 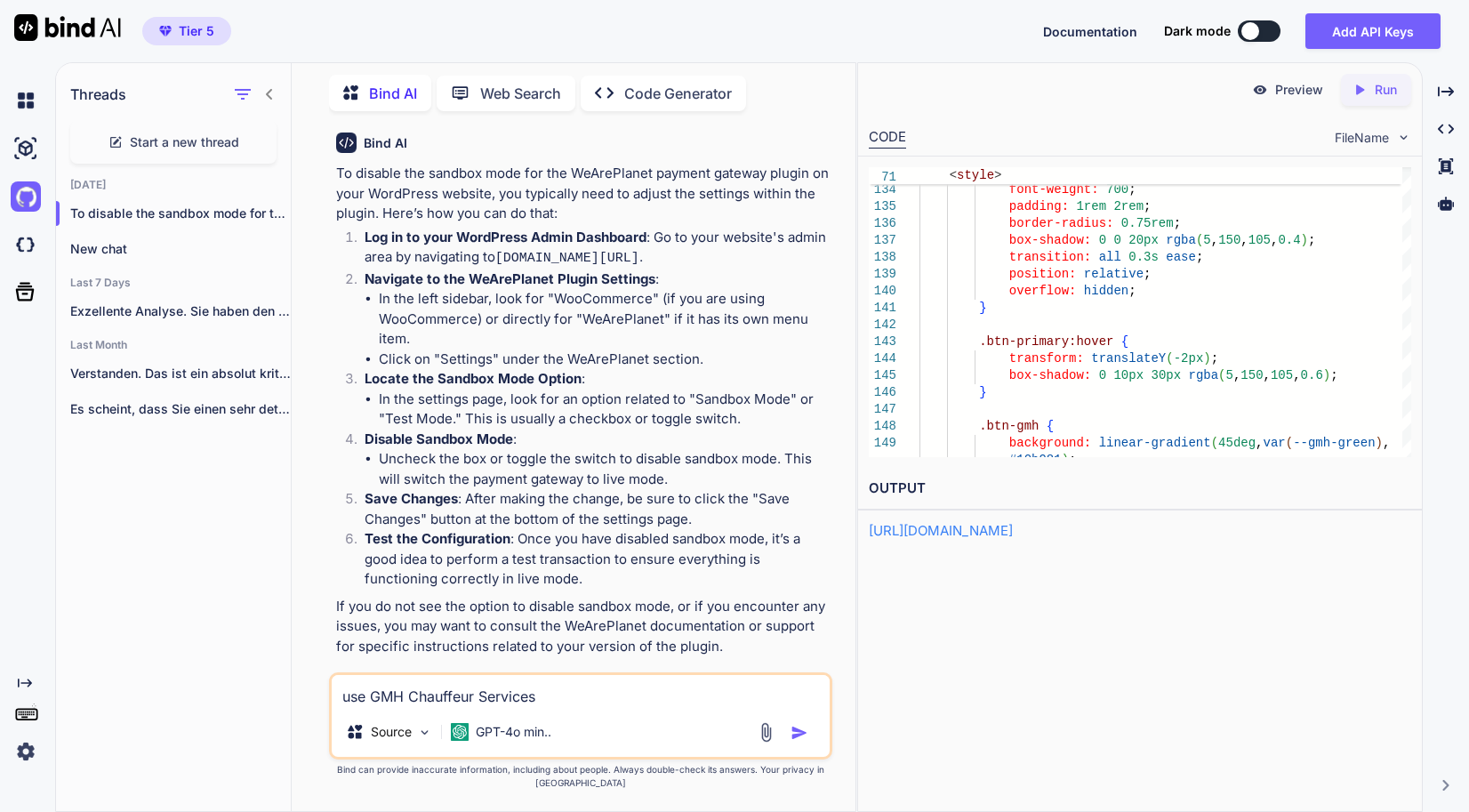 I want to click on img: chevron down, so click(x=1403, y=137).